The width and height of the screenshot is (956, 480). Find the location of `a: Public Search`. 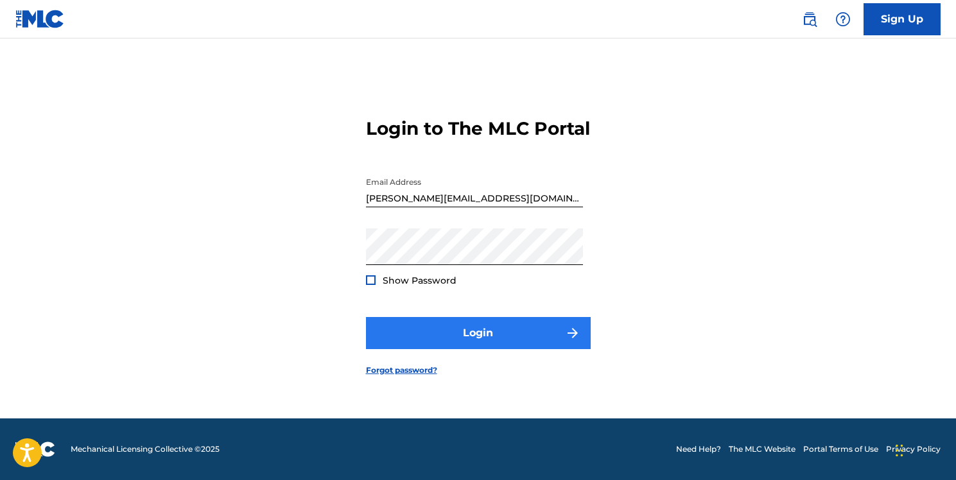

a: Public Search is located at coordinates (810, 19).